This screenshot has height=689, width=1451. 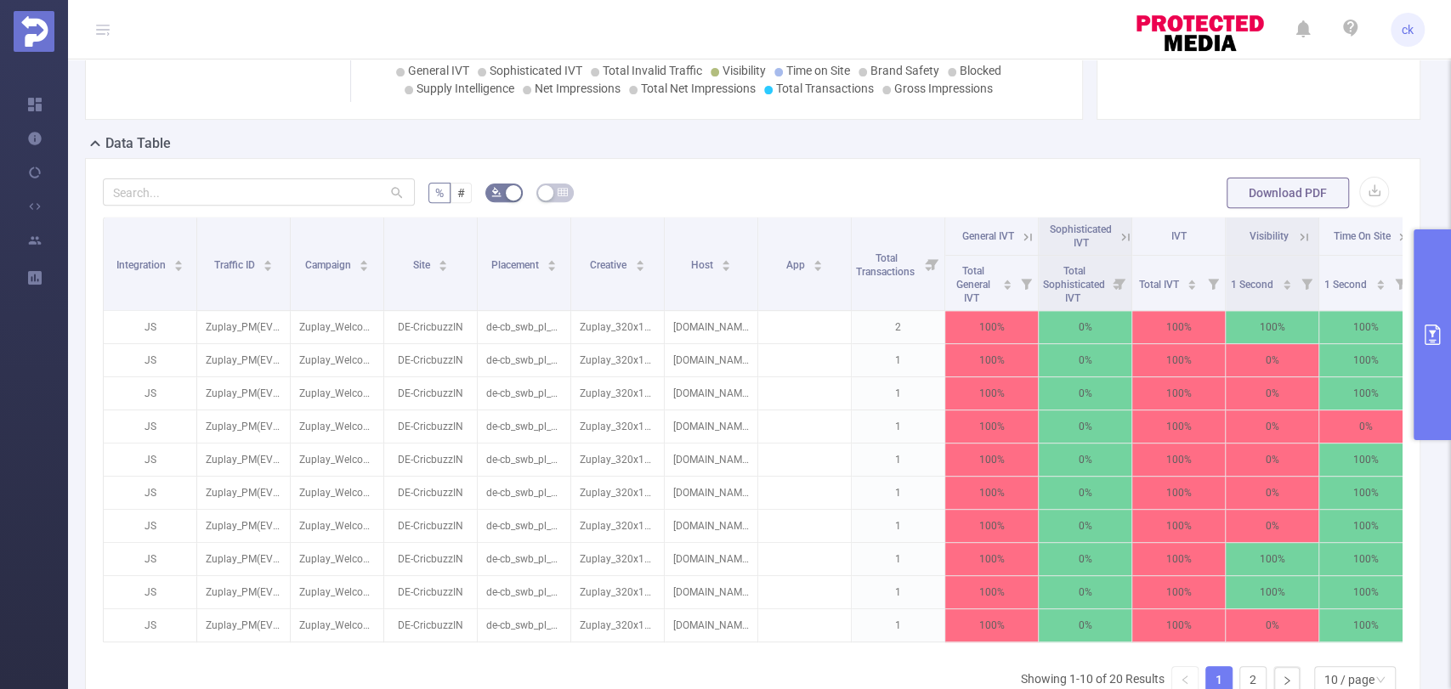 What do you see at coordinates (703, 265) in the screenshot?
I see `span: Host` at bounding box center [703, 265].